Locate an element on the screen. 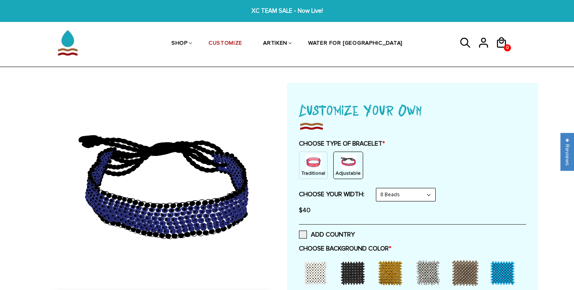 The width and height of the screenshot is (574, 290). img: string.PNG is located at coordinates (348, 162).